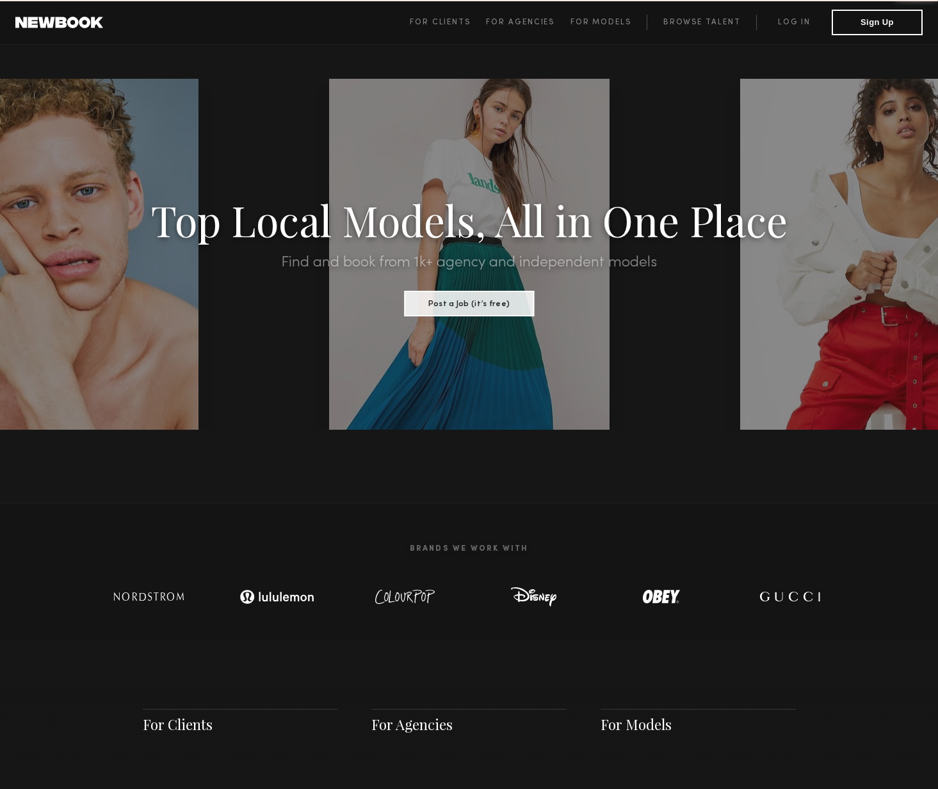 The width and height of the screenshot is (938, 789). Describe the element at coordinates (149, 597) in the screenshot. I see `img: logo-nordstrom.svg` at that location.